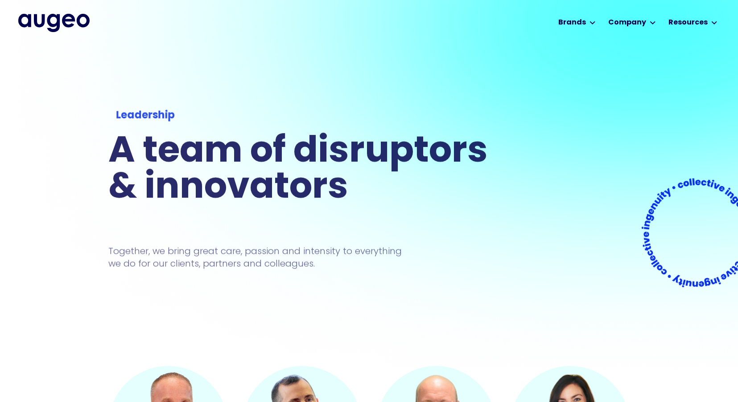 The width and height of the screenshot is (738, 402). I want to click on div: Brands, so click(572, 23).